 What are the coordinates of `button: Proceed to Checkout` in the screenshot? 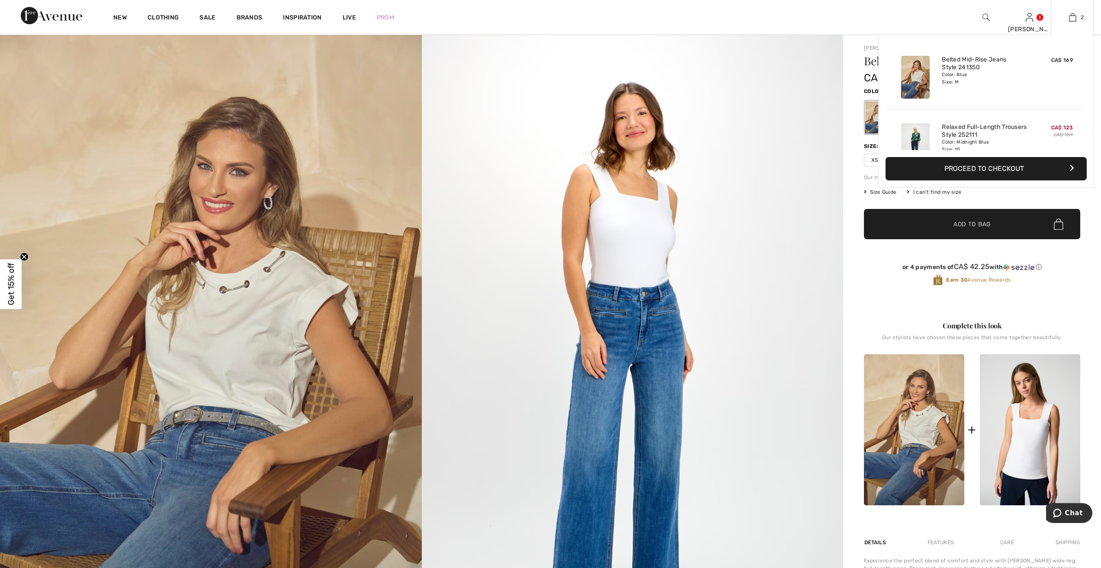 It's located at (986, 169).